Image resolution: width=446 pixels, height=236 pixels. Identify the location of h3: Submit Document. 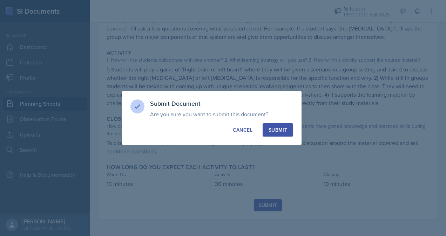
(222, 104).